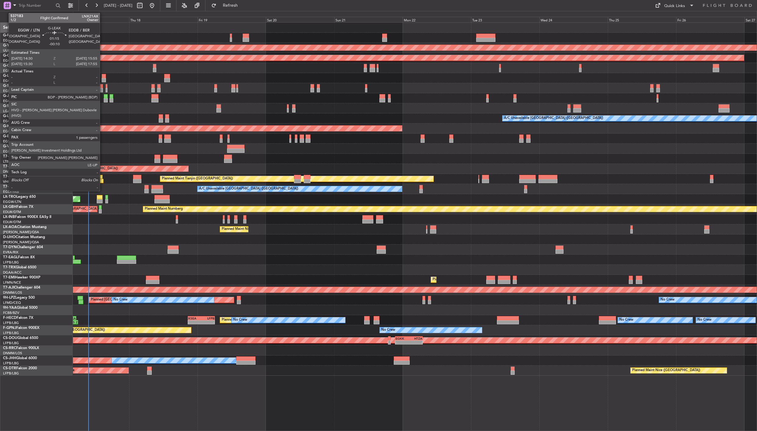 The height and width of the screenshot is (431, 757). I want to click on a: LX-TROLegacy 650, so click(19, 197).